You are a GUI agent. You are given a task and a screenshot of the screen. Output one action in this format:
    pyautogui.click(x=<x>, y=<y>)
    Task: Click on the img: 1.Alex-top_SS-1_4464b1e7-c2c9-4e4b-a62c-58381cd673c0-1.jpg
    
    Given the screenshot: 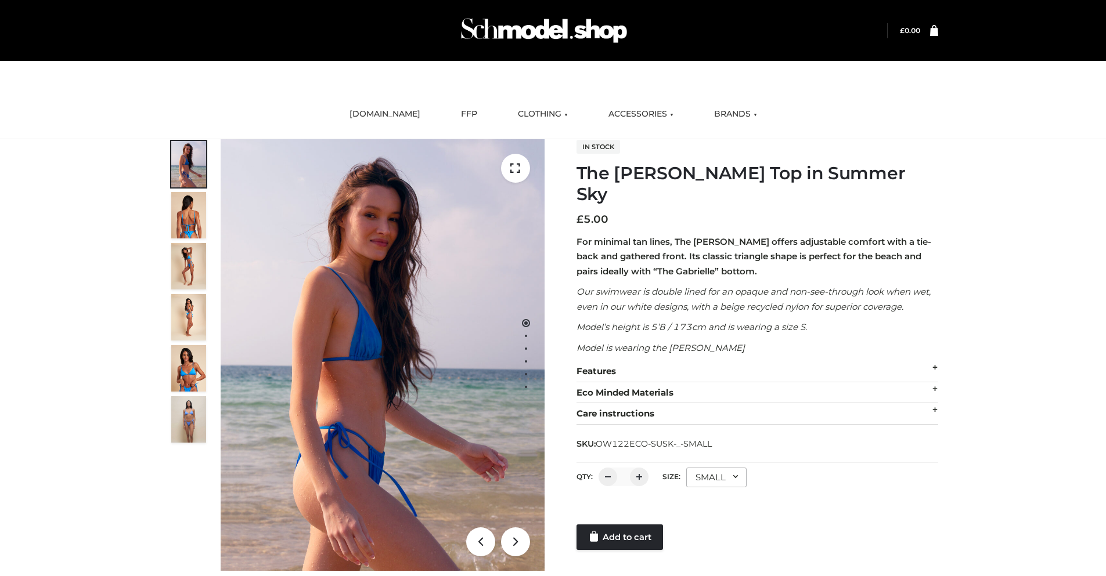 What is the action you would take?
    pyautogui.click(x=189, y=164)
    